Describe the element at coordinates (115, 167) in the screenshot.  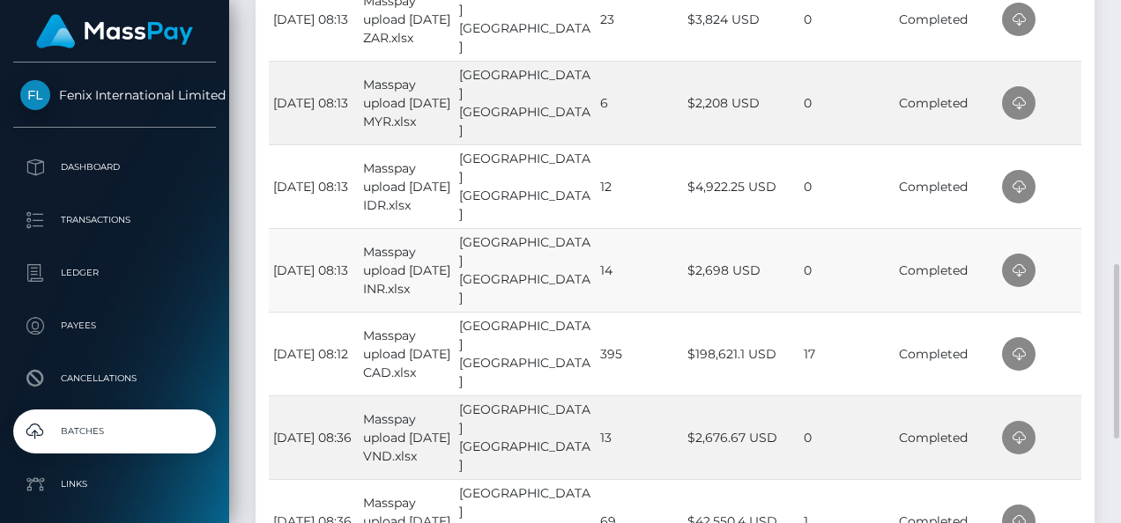
I see `a: Dashboard` at that location.